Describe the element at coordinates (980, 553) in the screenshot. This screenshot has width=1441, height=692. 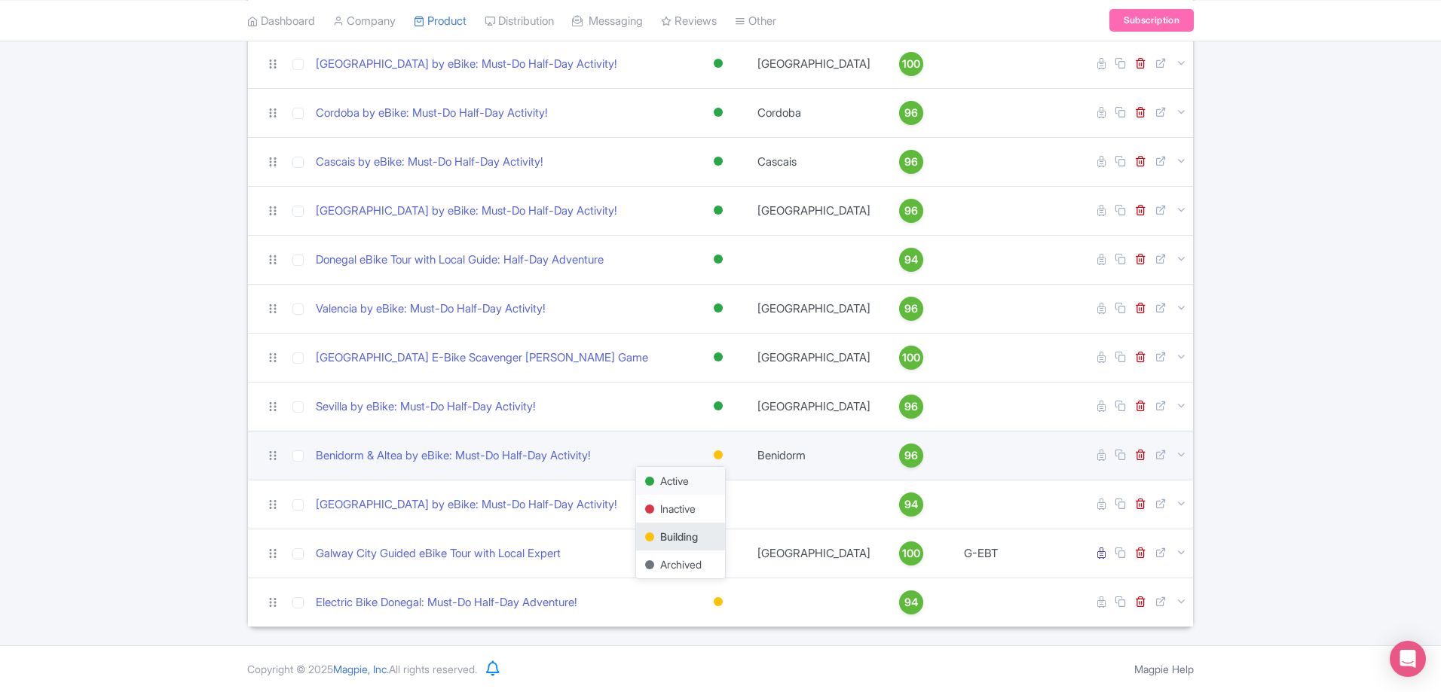
I see `td: G-EBT` at that location.